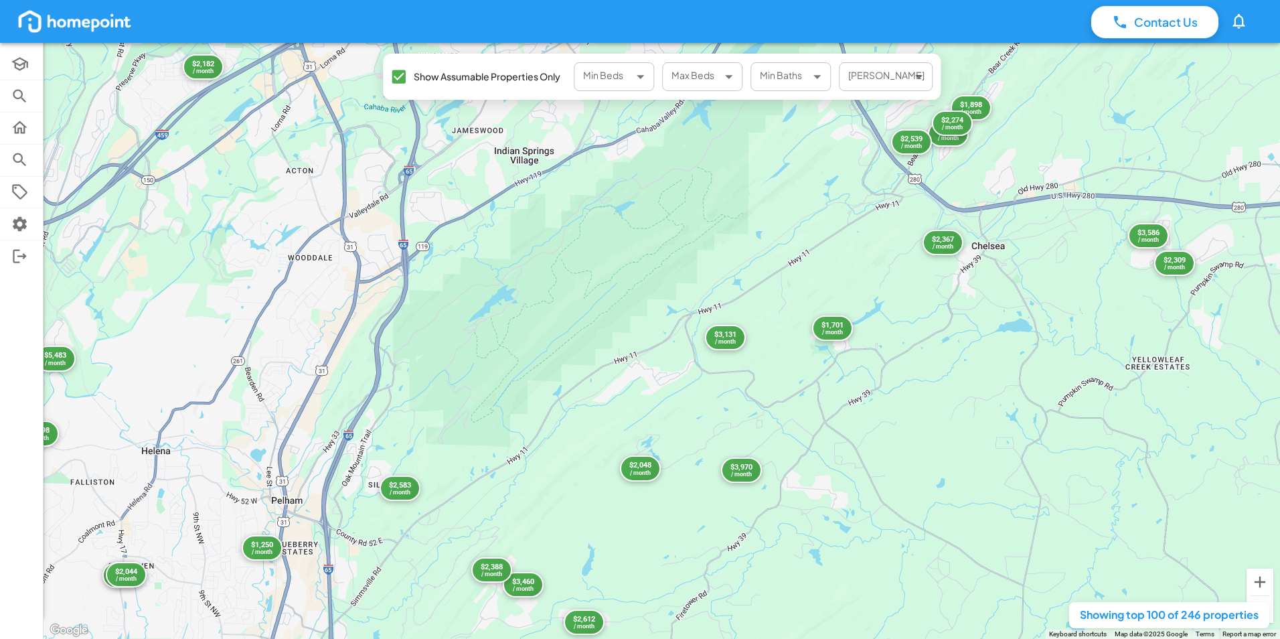  Describe the element at coordinates (951, 120) in the screenshot. I see `div: $2,274` at that location.